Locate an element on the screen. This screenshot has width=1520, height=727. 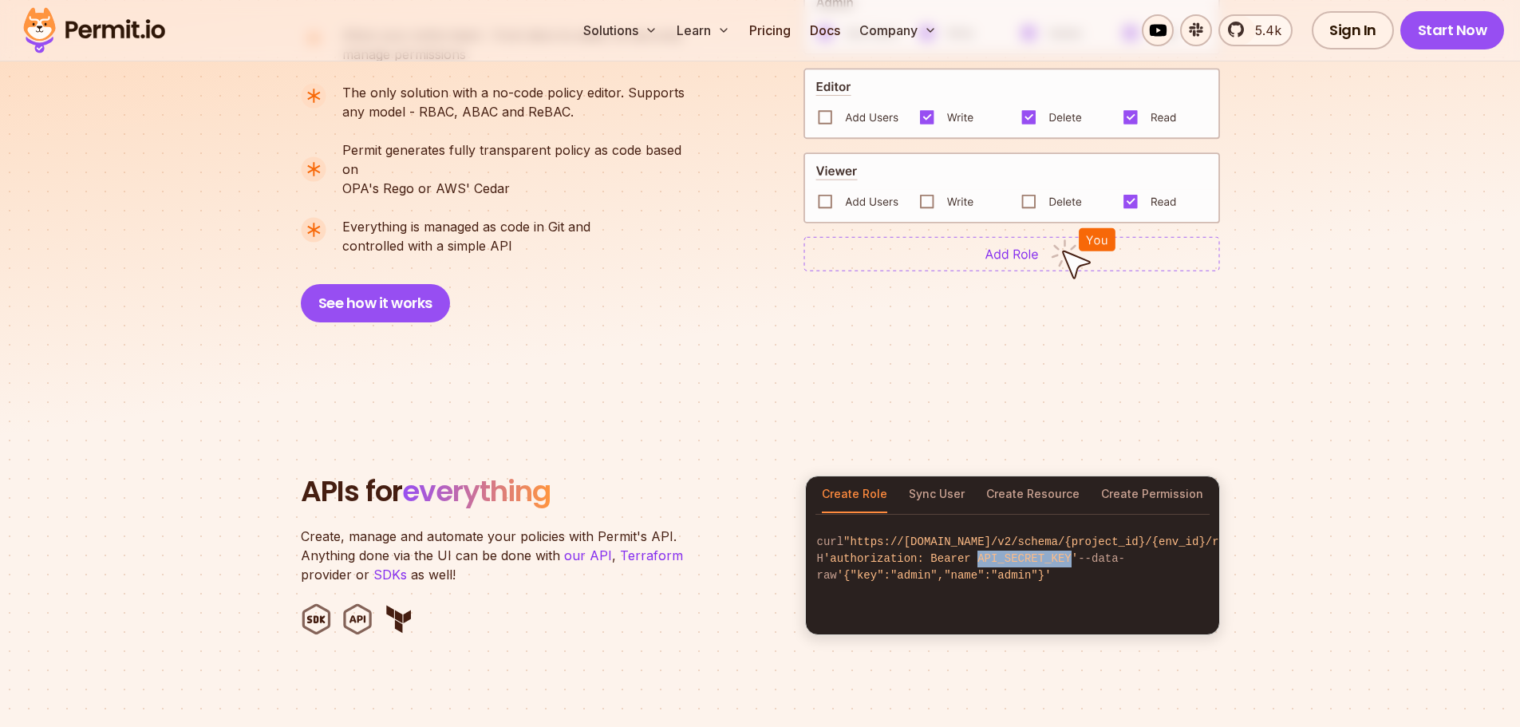
a: 5.4k is located at coordinates (1255, 30).